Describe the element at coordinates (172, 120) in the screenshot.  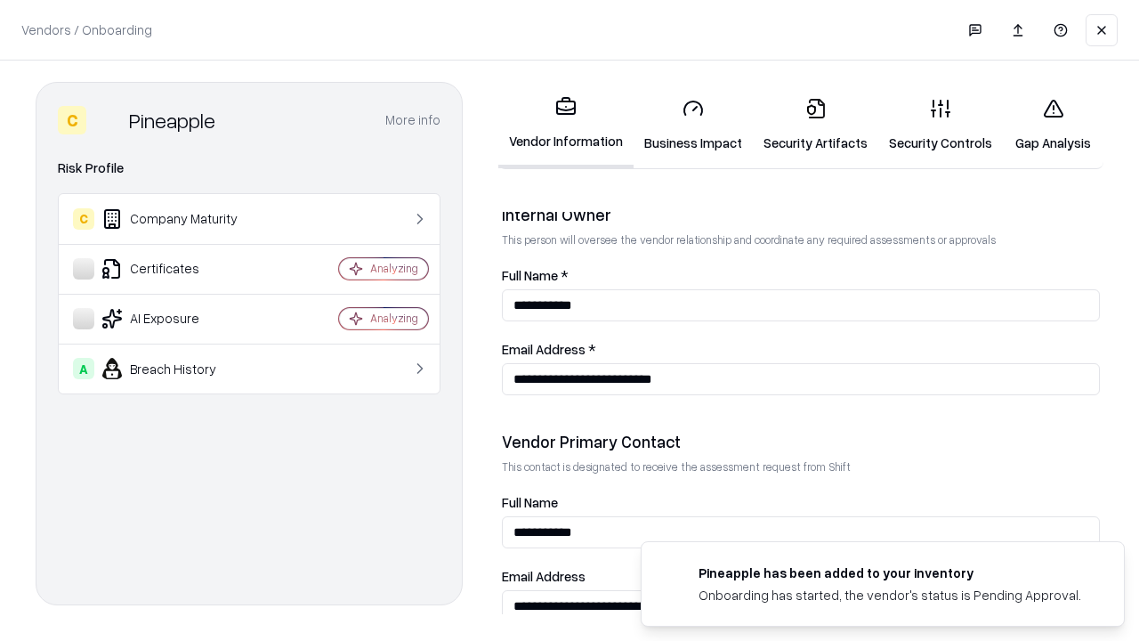
I see `div: Pineapple` at that location.